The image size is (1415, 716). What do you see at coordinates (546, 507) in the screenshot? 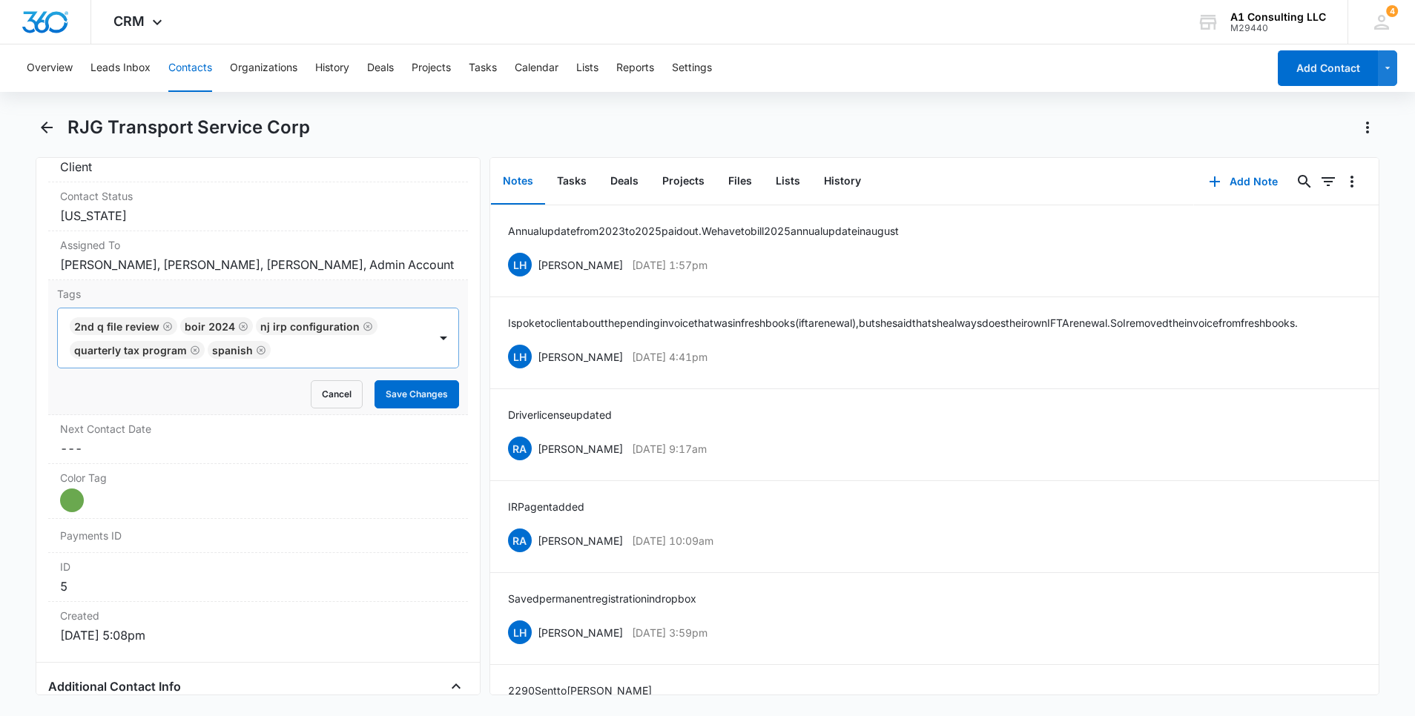
I see `p: IRP agent added` at bounding box center [546, 507].